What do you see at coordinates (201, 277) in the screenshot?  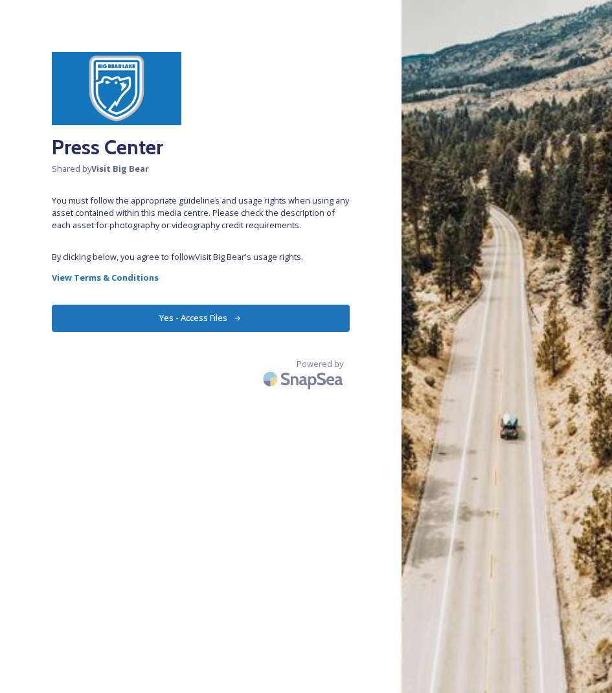 I see `a: View Terms & Conditions` at bounding box center [201, 277].